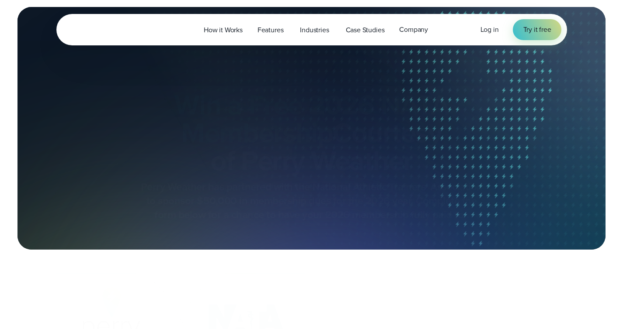 This screenshot has height=329, width=623. What do you see at coordinates (314, 30) in the screenshot?
I see `span: Industries` at bounding box center [314, 30].